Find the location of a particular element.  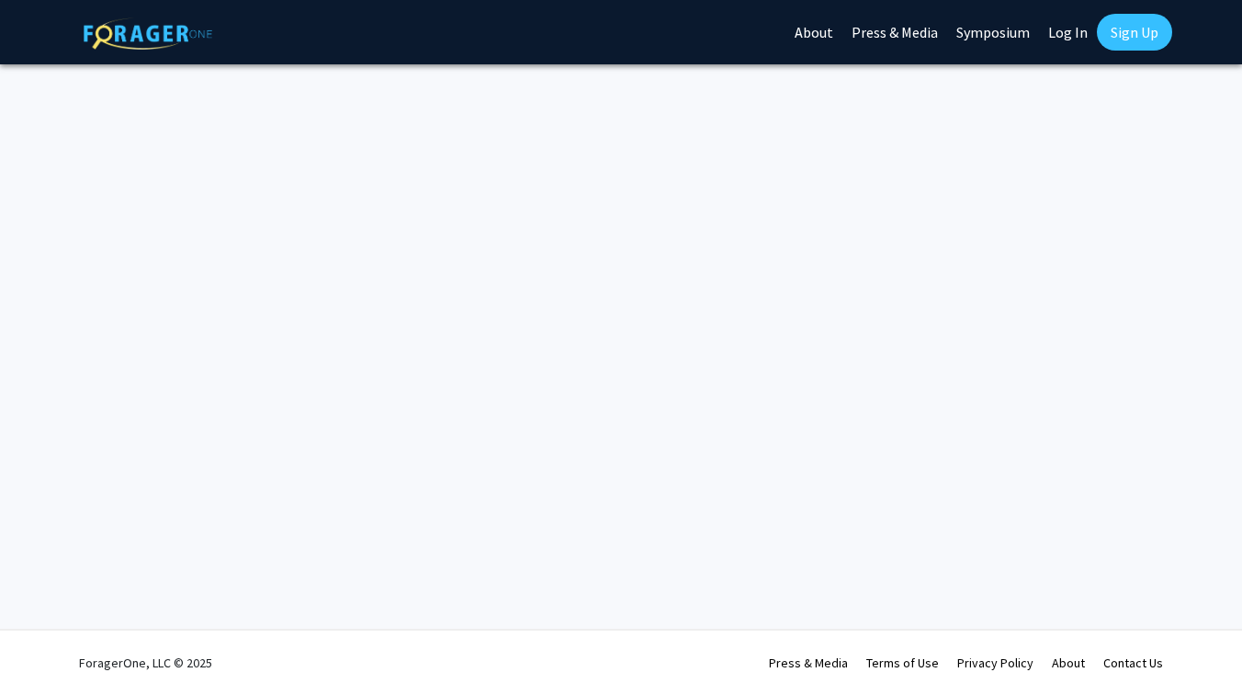

a: About is located at coordinates (1068, 662).